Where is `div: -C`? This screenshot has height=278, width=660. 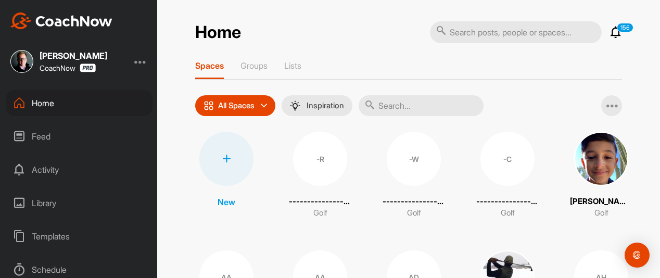
div: -C is located at coordinates (508, 159).